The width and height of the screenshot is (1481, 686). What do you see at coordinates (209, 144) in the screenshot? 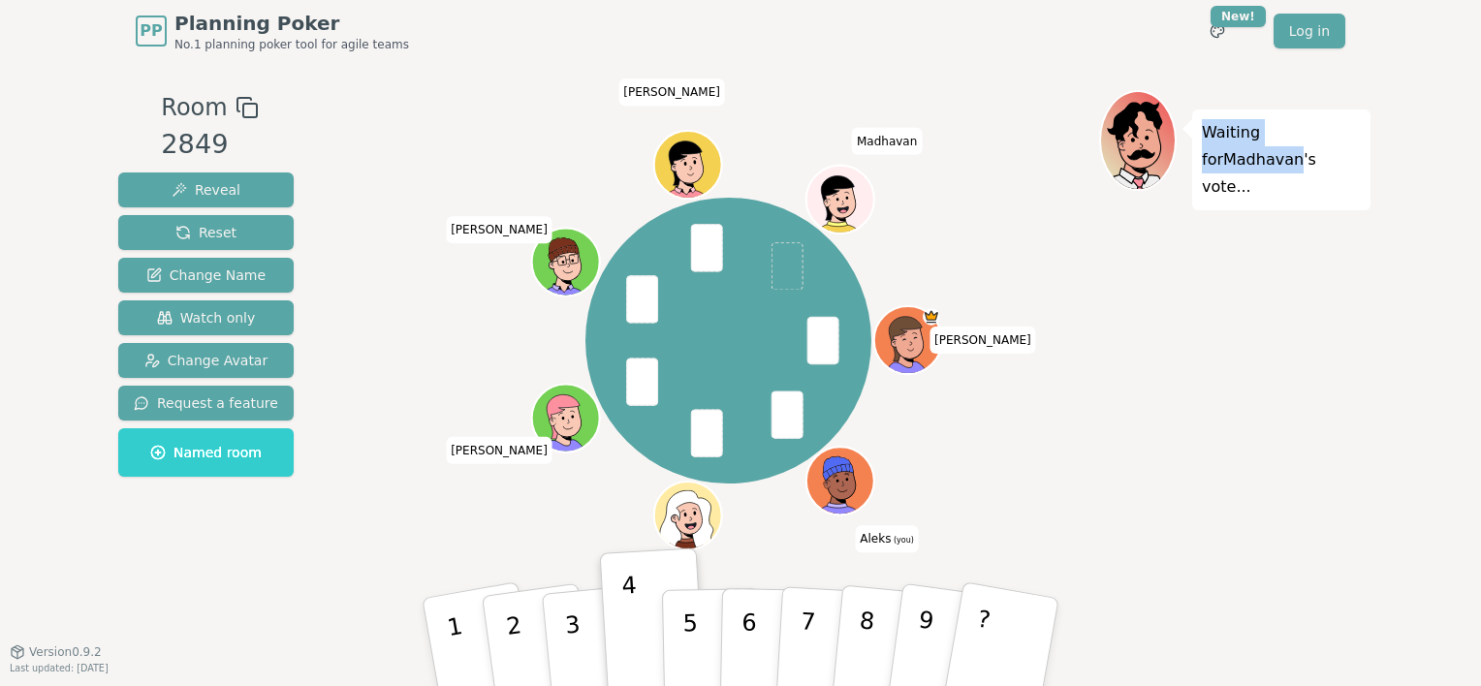
I see `div: 2849` at bounding box center [209, 144].